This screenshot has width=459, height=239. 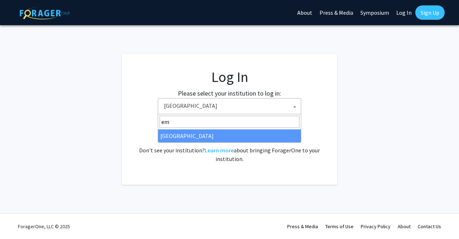 What do you see at coordinates (430, 13) in the screenshot?
I see `a: Sign Up` at bounding box center [430, 13].